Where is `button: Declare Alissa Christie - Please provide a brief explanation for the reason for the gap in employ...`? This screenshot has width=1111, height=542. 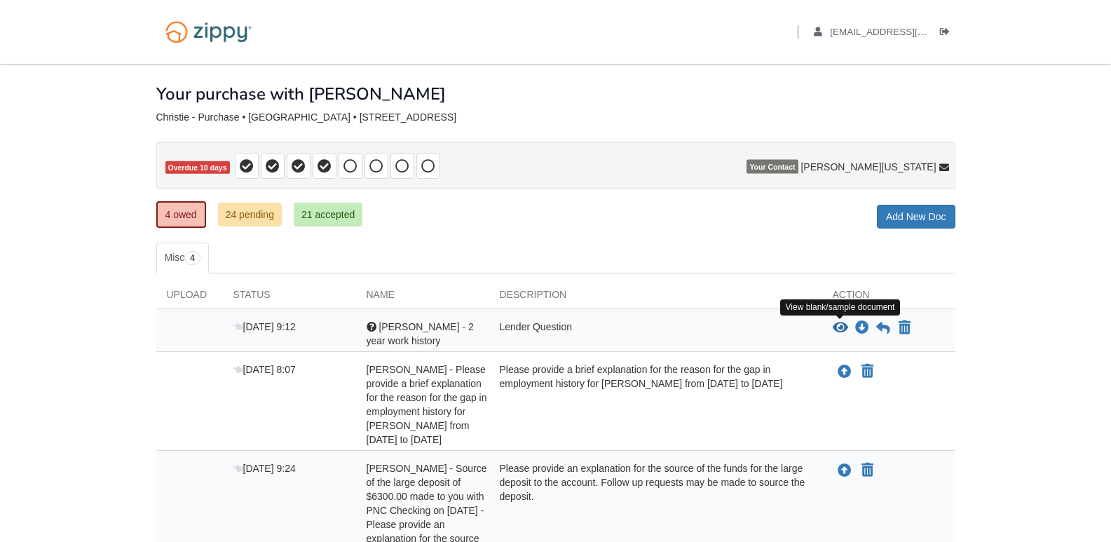
button: Declare Alissa Christie - Please provide a brief explanation for the reason for the gap in employ... is located at coordinates (867, 371).